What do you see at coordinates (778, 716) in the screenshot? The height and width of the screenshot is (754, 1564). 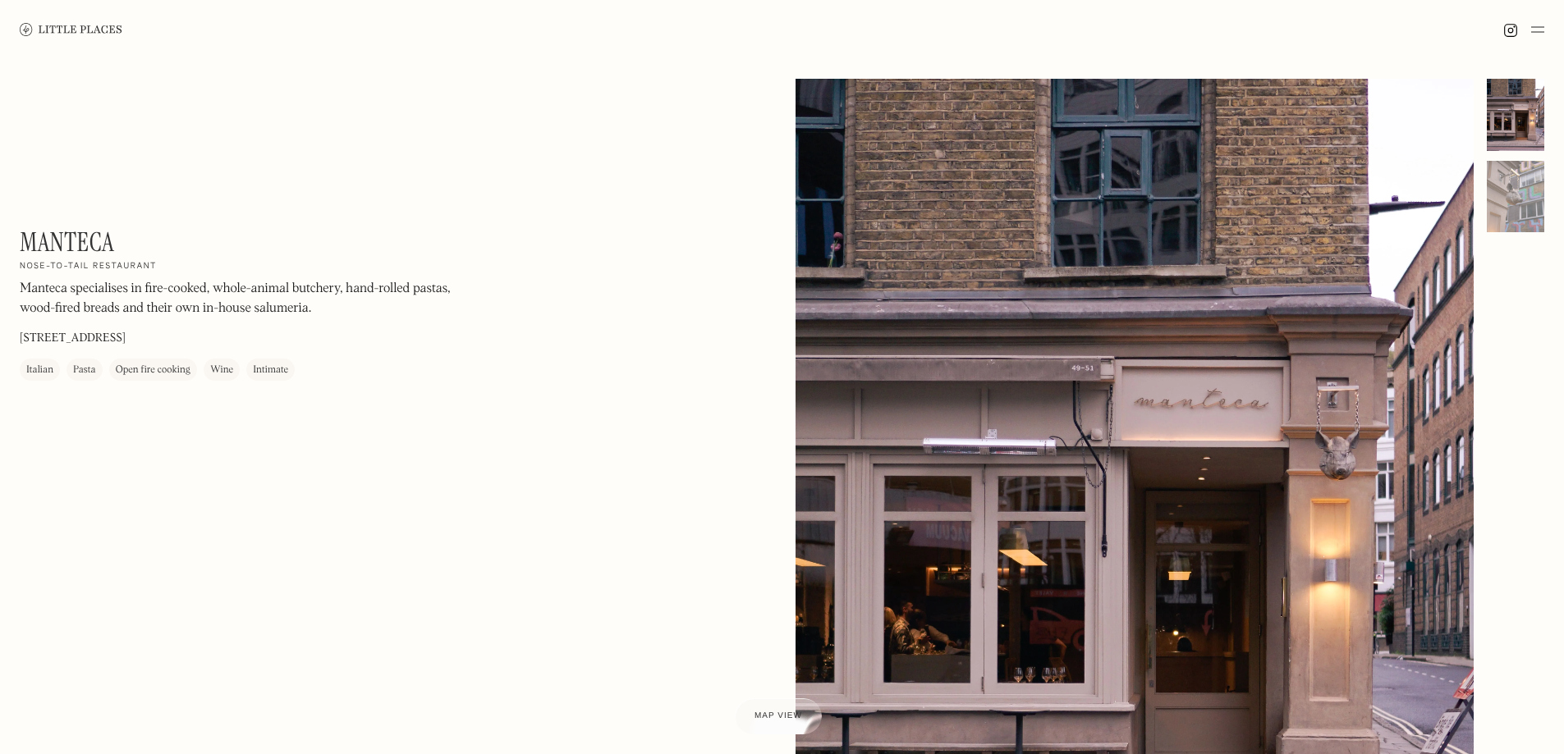 I see `span: Map view` at bounding box center [778, 716].